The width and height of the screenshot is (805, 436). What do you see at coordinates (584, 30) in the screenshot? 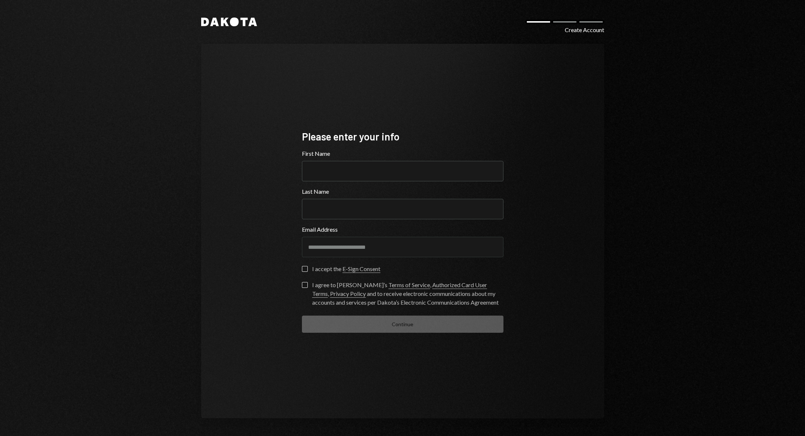
I see `div: Create Account` at bounding box center [584, 30].